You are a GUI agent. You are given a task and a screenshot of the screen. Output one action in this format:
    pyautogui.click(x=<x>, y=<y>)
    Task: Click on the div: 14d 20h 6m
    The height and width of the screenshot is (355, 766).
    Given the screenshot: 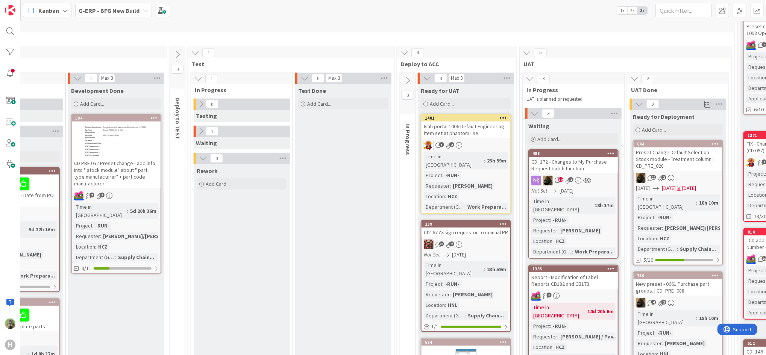 What is the action you would take?
    pyautogui.click(x=600, y=311)
    